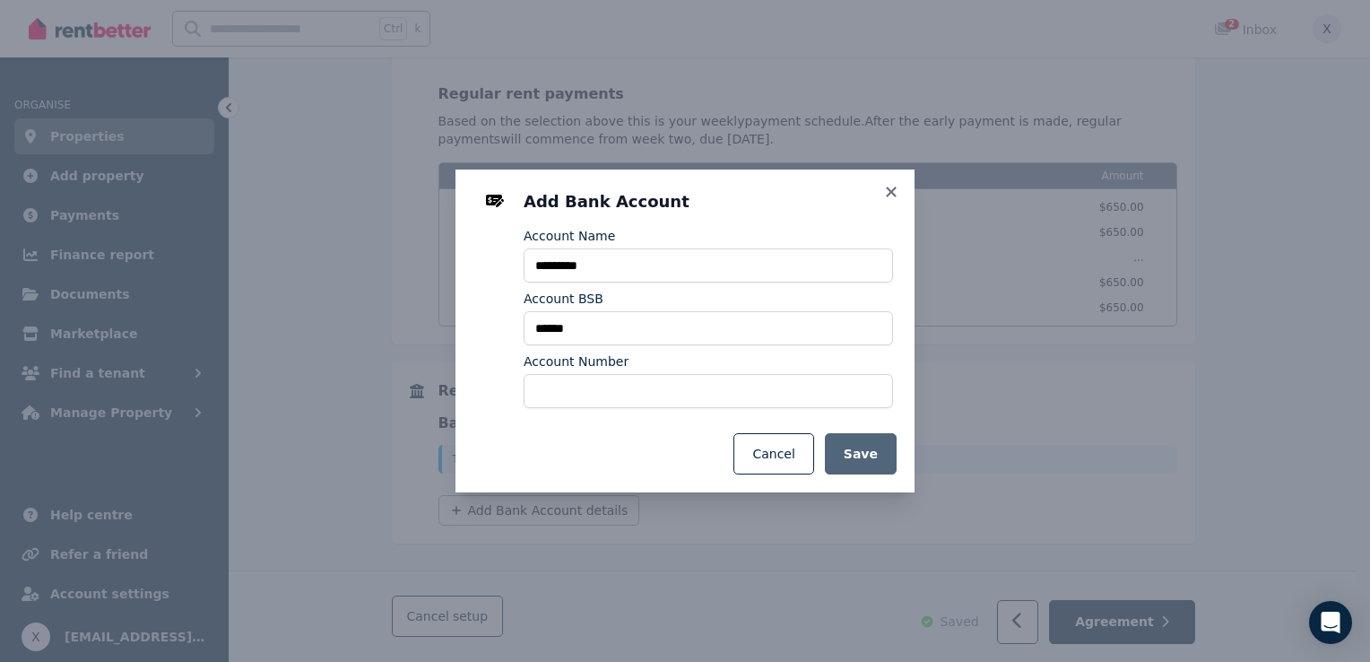  What do you see at coordinates (569, 236) in the screenshot?
I see `label: Account Name` at bounding box center [569, 236].